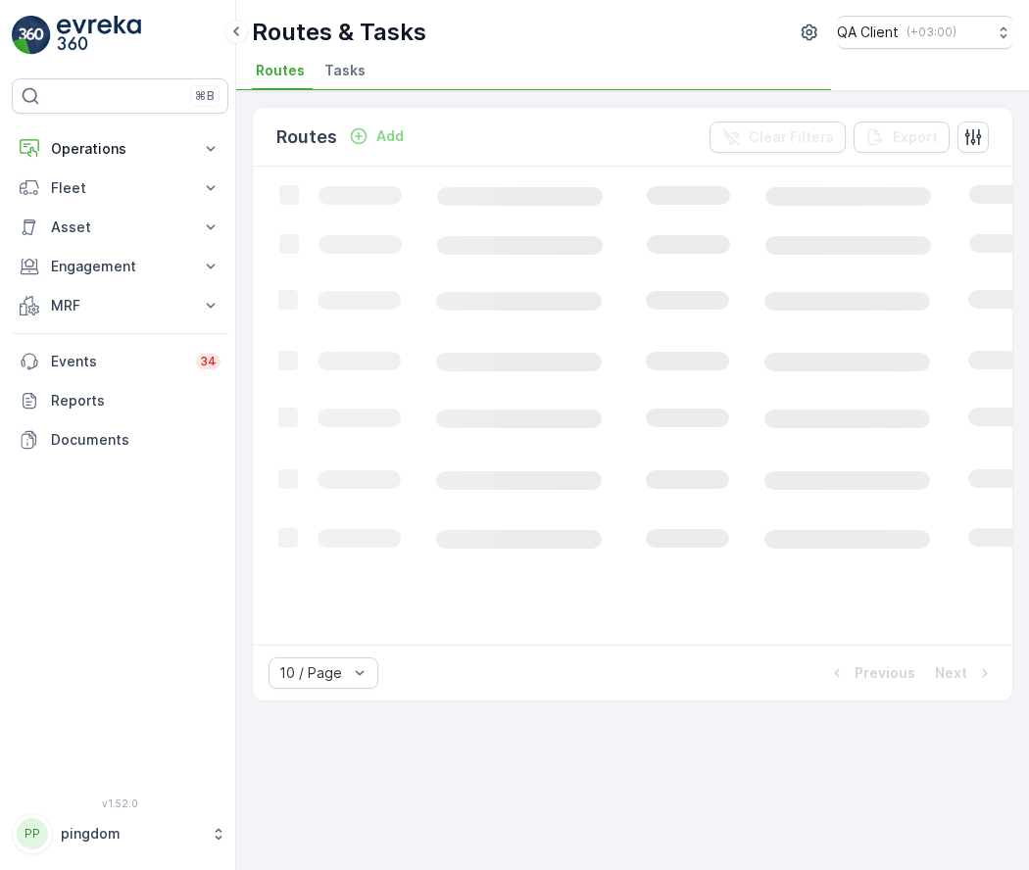 The height and width of the screenshot is (870, 1029). Describe the element at coordinates (791, 137) in the screenshot. I see `p: Clear Filters` at that location.